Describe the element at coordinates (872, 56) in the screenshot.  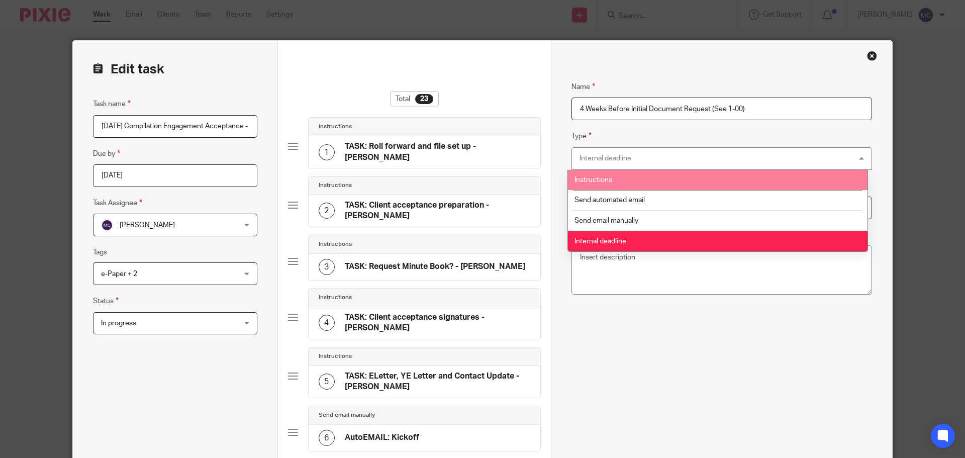
I see `div: Close this dialog window` at that location.